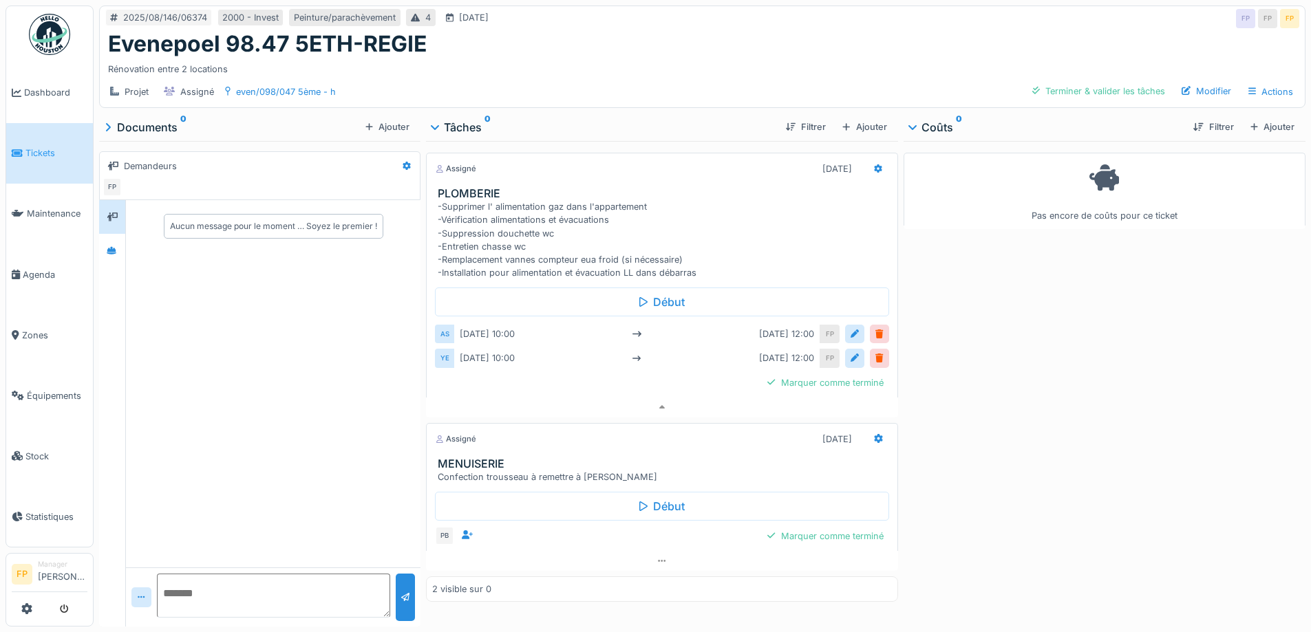  I want to click on div: Modifier, so click(1206, 91).